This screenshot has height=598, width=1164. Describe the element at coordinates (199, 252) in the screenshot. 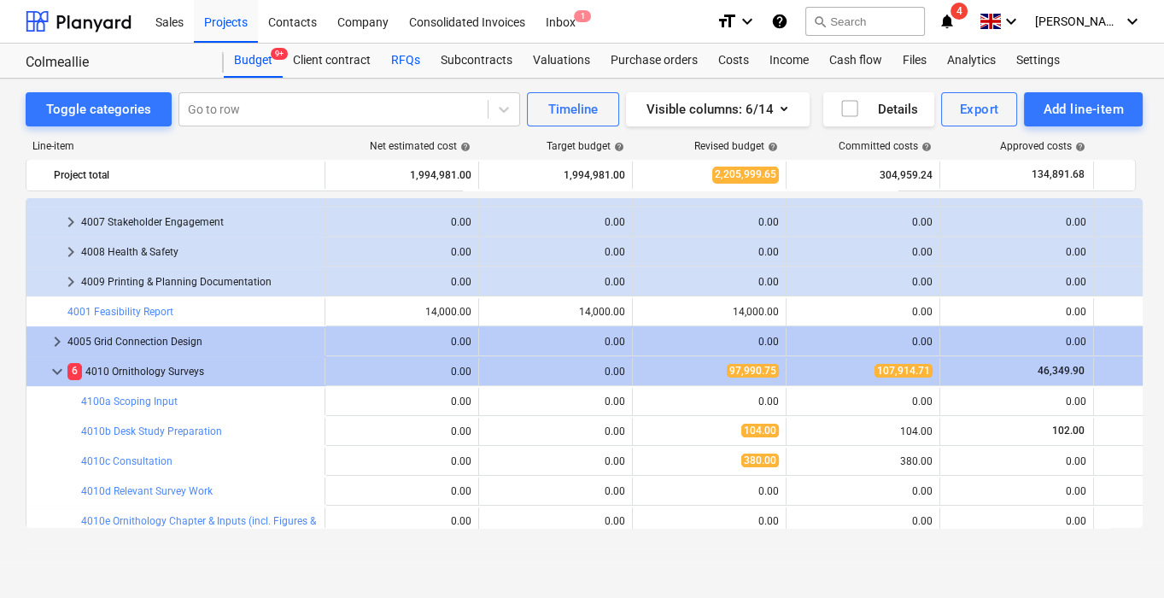

I see `div: 4008 Health & Safety` at that location.